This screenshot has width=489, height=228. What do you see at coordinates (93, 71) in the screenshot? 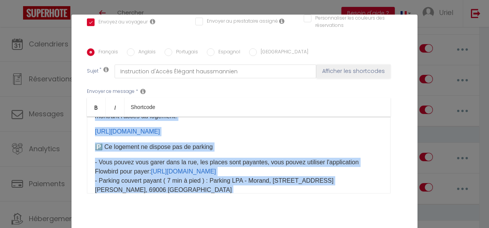
I see `label: Sujet` at bounding box center [93, 71].